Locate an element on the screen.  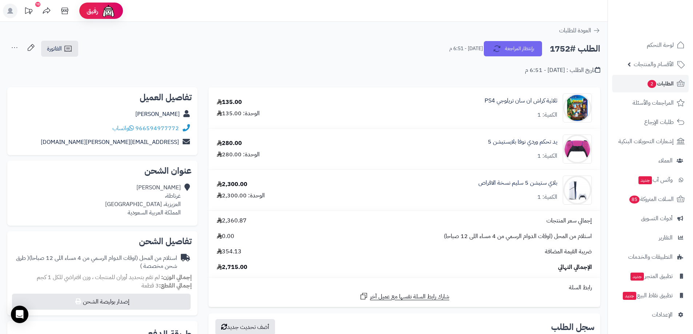
a: لوحة التحكم is located at coordinates (650, 45).